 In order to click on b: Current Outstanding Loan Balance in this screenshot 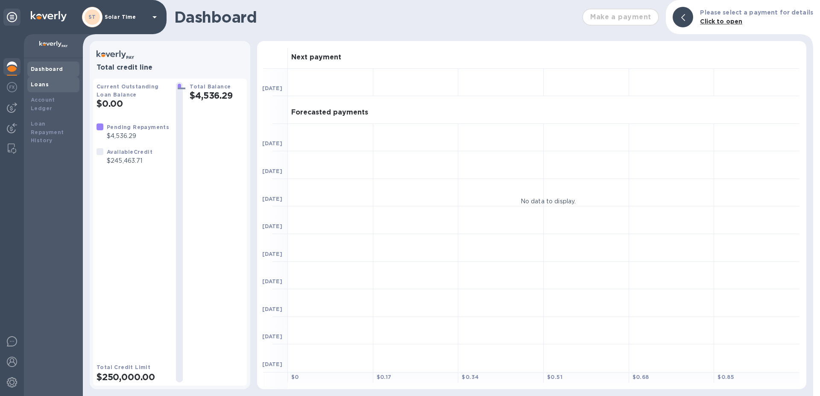, I will do `click(128, 91)`.